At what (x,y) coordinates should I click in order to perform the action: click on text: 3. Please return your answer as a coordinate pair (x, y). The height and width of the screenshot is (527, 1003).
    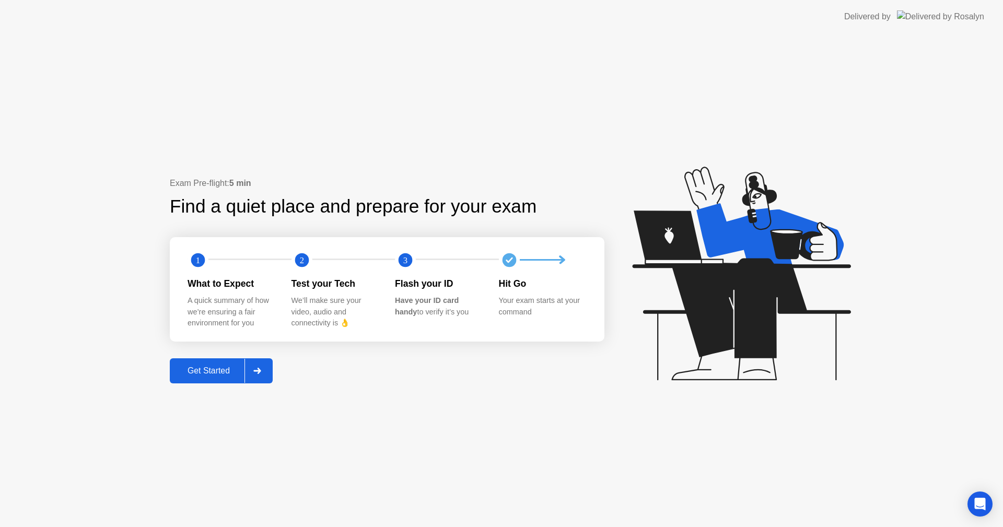
    Looking at the image, I should click on (405, 260).